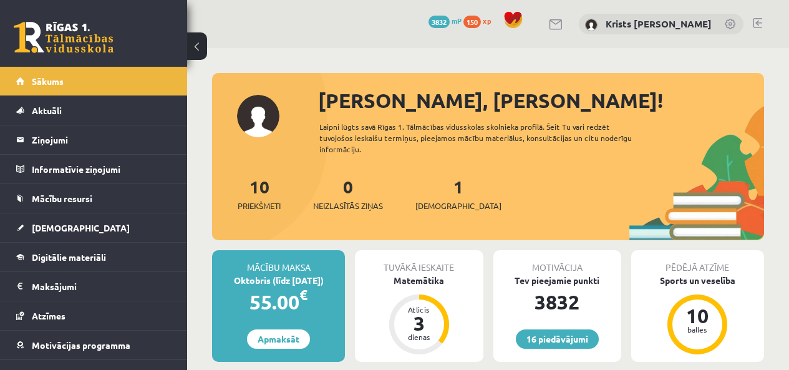 This screenshot has width=789, height=370. What do you see at coordinates (94, 316) in the screenshot?
I see `a: Atzīmes` at bounding box center [94, 316].